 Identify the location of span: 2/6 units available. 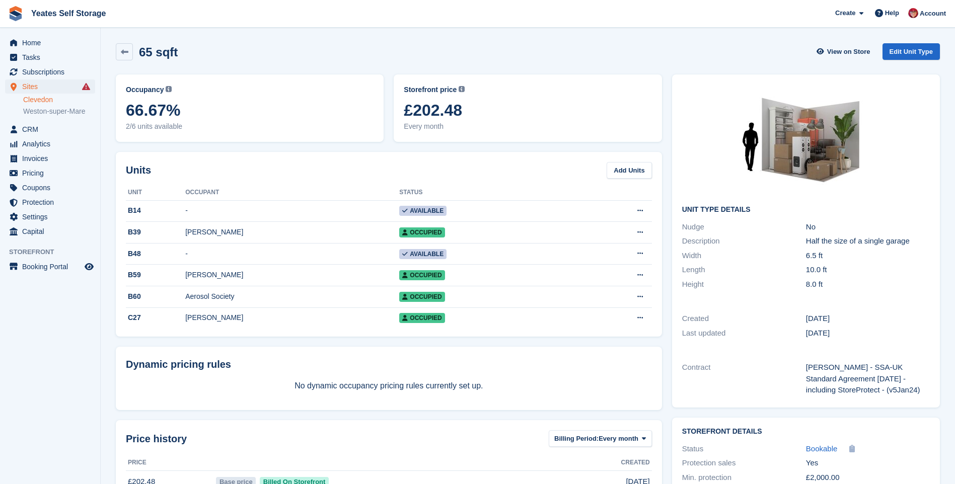
(250, 126).